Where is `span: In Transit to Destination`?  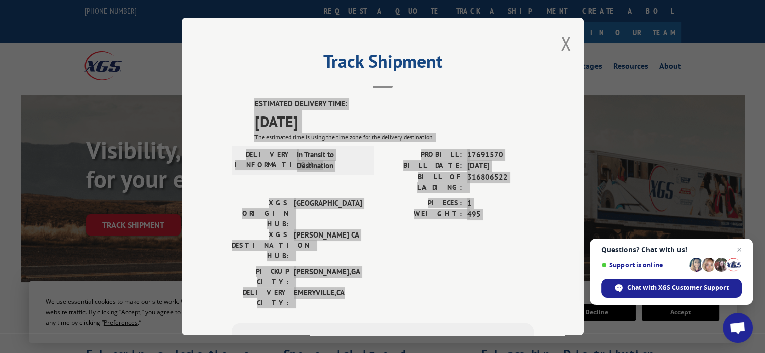
span: In Transit to Destination is located at coordinates (330, 160).